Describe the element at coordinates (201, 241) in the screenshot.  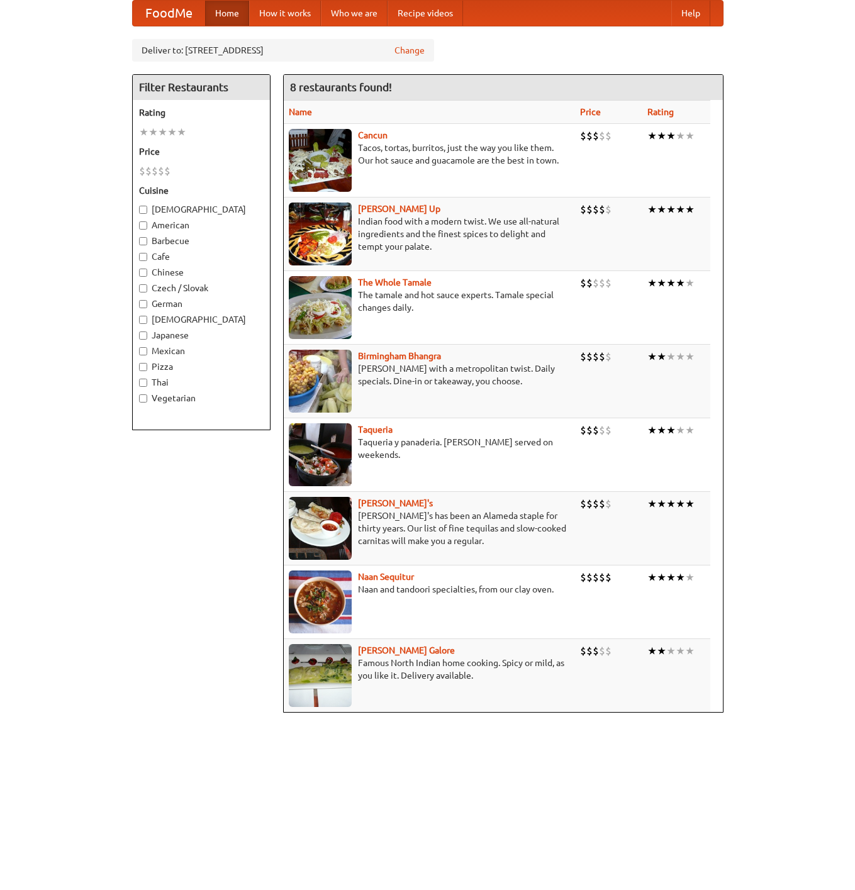
I see `label: Barbecue` at that location.